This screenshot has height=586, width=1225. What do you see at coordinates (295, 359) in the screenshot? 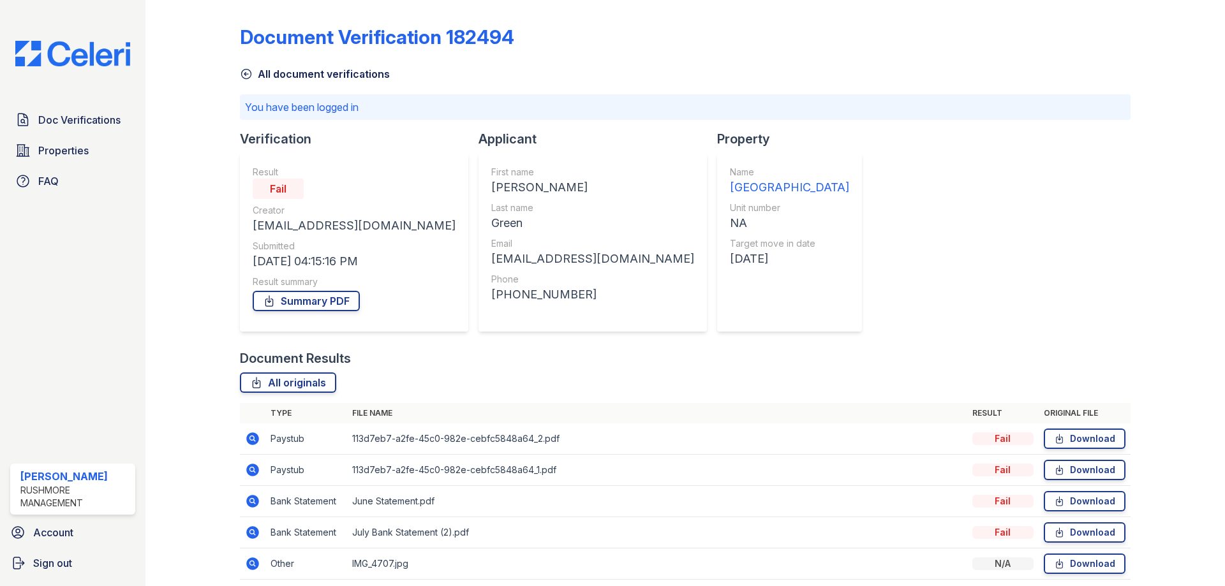
I see `div: Document Results` at bounding box center [295, 359].